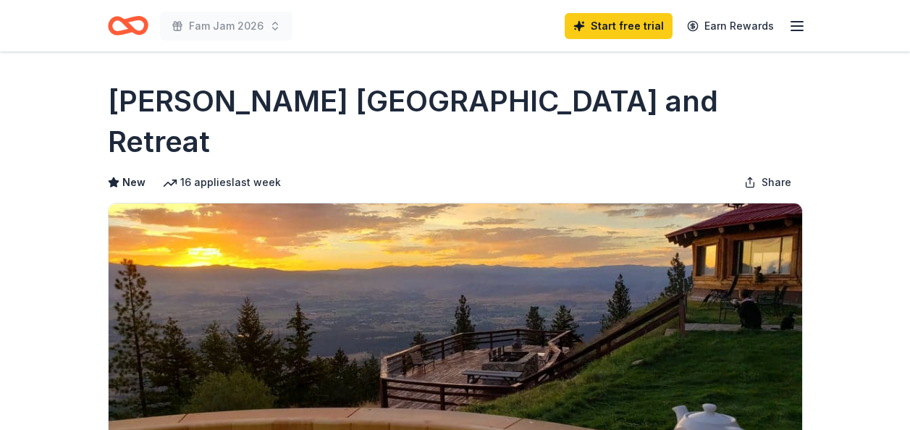 The image size is (910, 430). Describe the element at coordinates (731, 26) in the screenshot. I see `a: Earn Rewards` at that location.